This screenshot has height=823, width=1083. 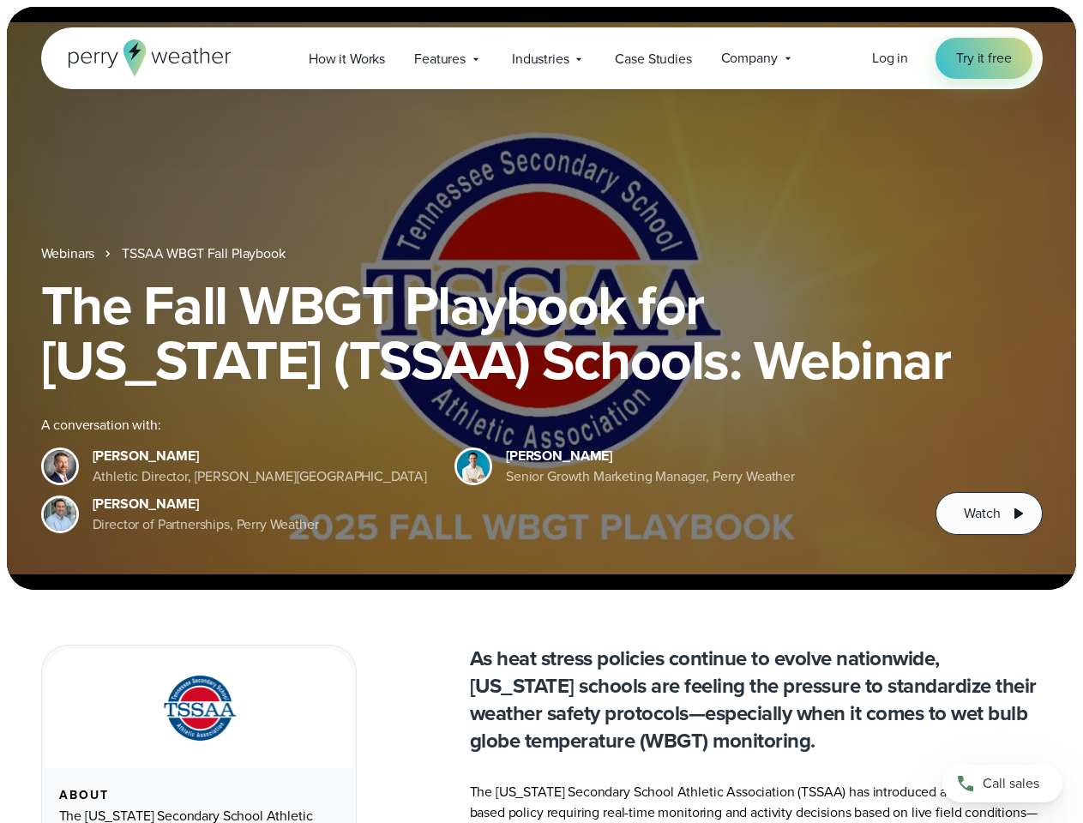 What do you see at coordinates (983, 58) in the screenshot?
I see `span: Try it free` at bounding box center [983, 58].